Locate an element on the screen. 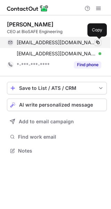  span: Notes is located at coordinates (61, 151).